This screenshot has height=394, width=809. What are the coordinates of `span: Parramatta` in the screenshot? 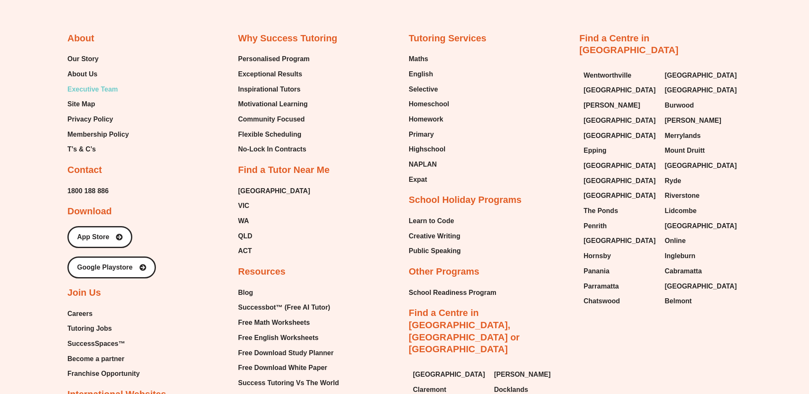 It's located at (602, 286).